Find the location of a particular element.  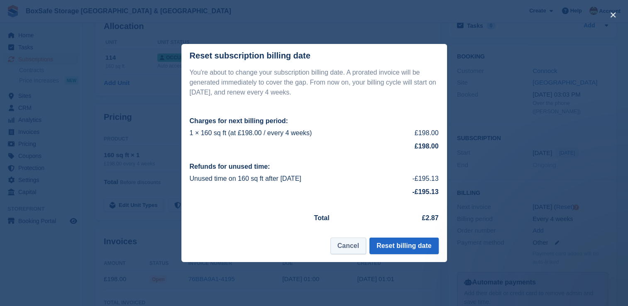

p: You're about to change your subscription billing date. A prorated invoice will be generated immed... is located at coordinates (314, 83).